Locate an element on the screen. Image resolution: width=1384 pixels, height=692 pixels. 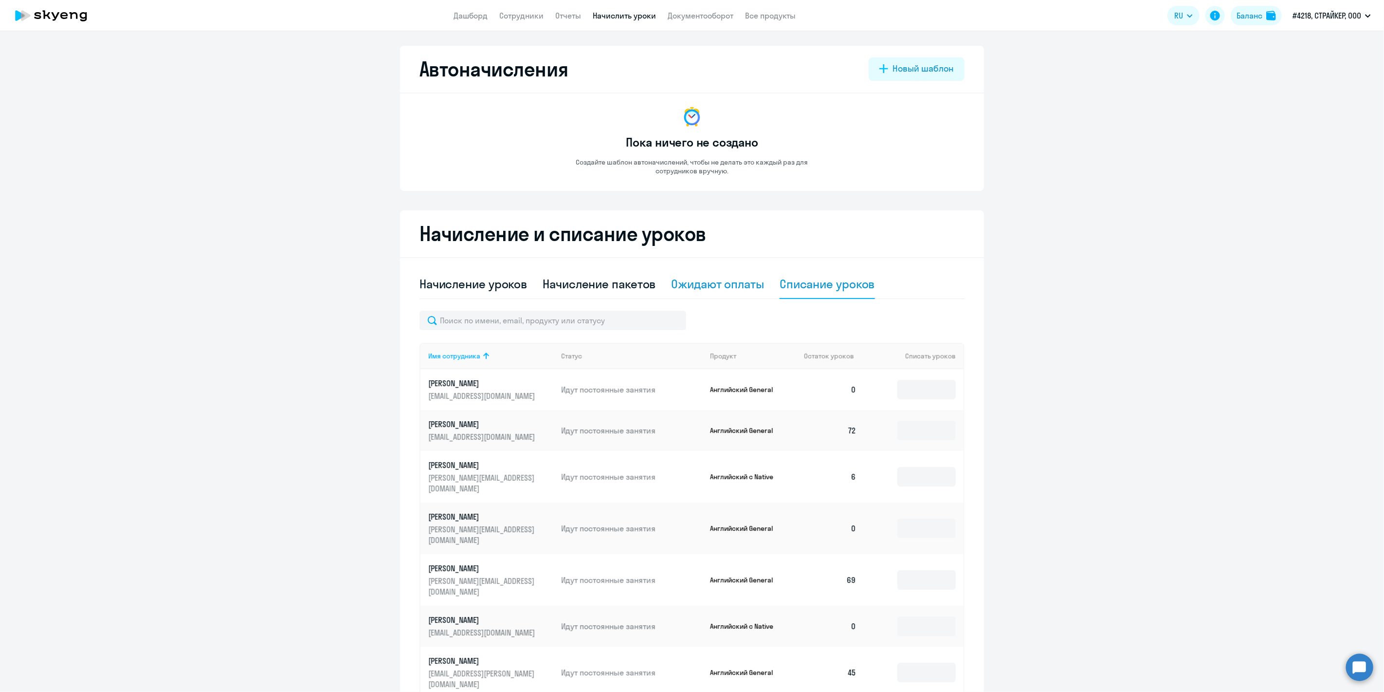
a: Сотрудники is located at coordinates (522, 16).